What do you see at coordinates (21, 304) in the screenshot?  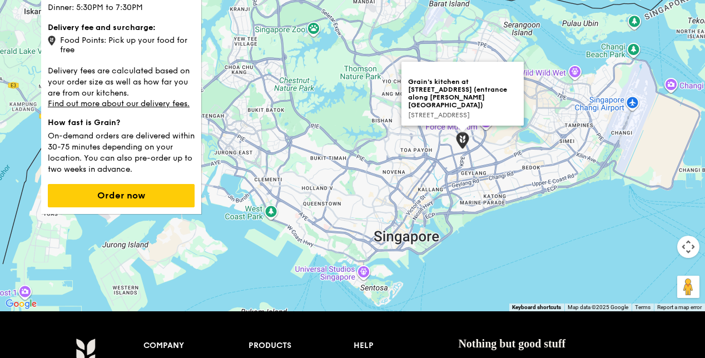 I see `a: Open this area in Google Maps (opens a new window)` at bounding box center [21, 304].